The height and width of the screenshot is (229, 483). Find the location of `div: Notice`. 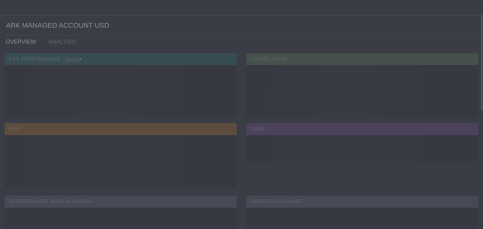

div: Notice is located at coordinates (71, 59).